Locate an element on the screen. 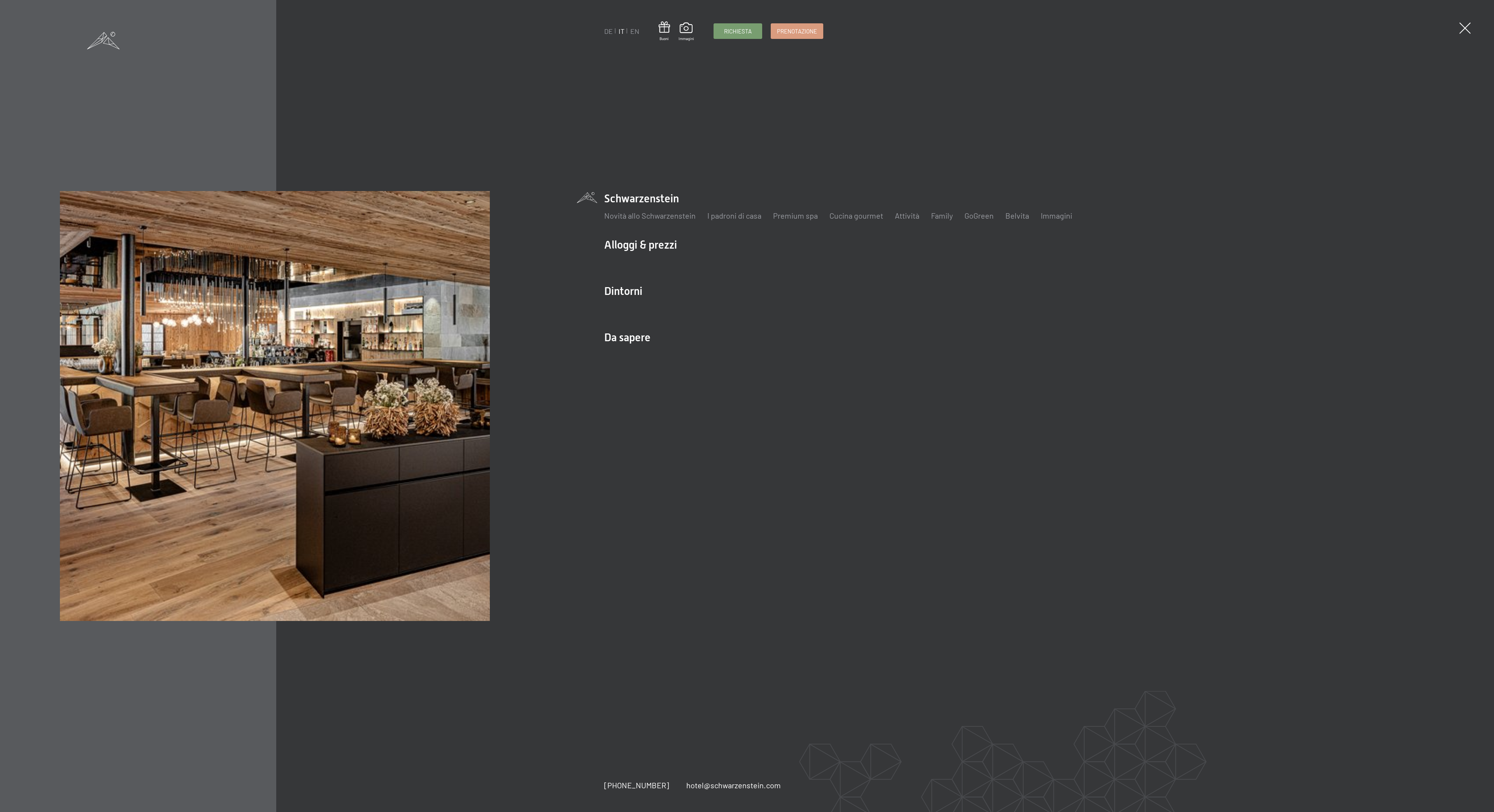 This screenshot has height=812, width=1494. span: Buoni is located at coordinates (664, 39).